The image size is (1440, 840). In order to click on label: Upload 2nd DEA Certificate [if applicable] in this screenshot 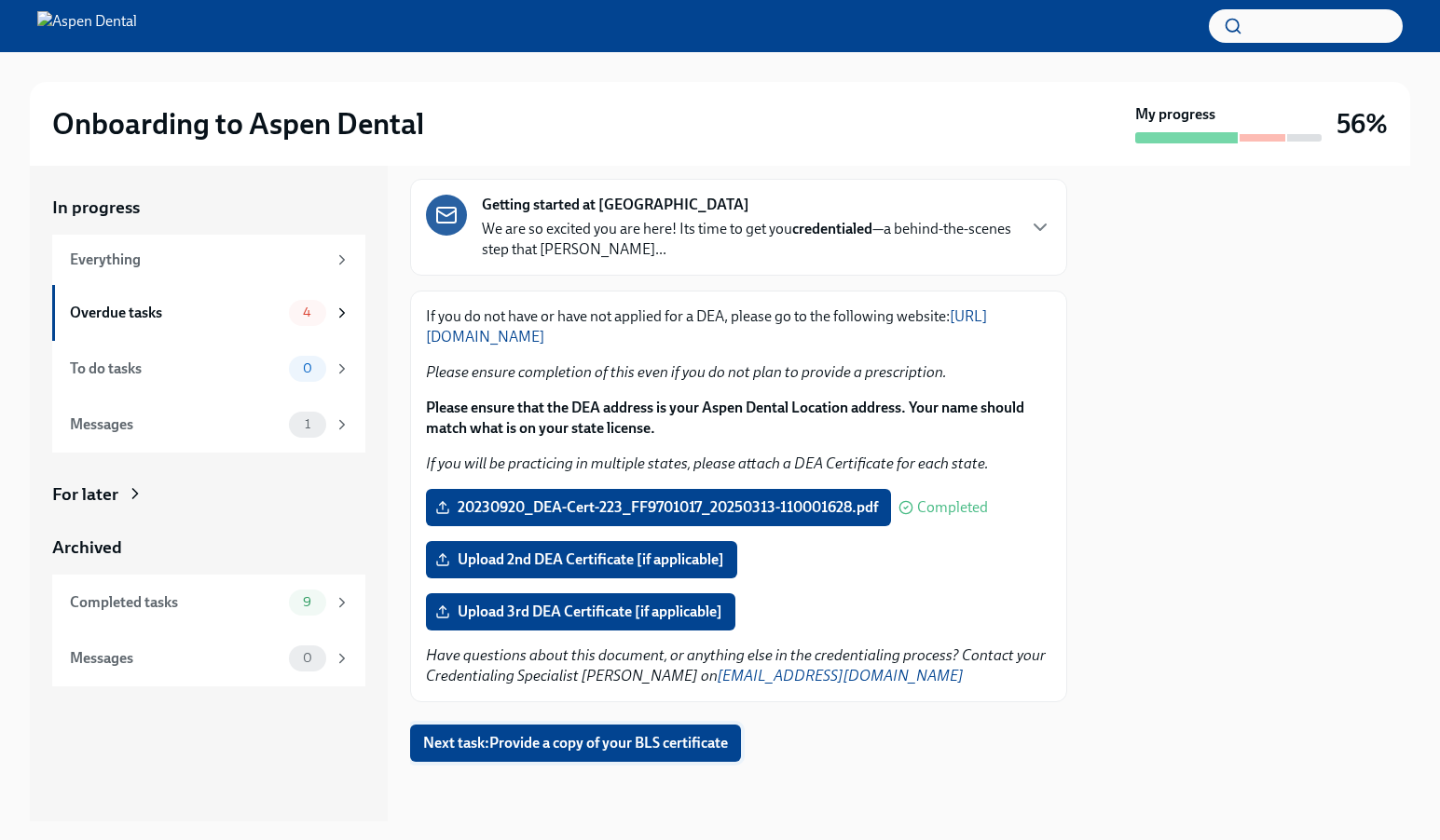, I will do `click(582, 560)`.